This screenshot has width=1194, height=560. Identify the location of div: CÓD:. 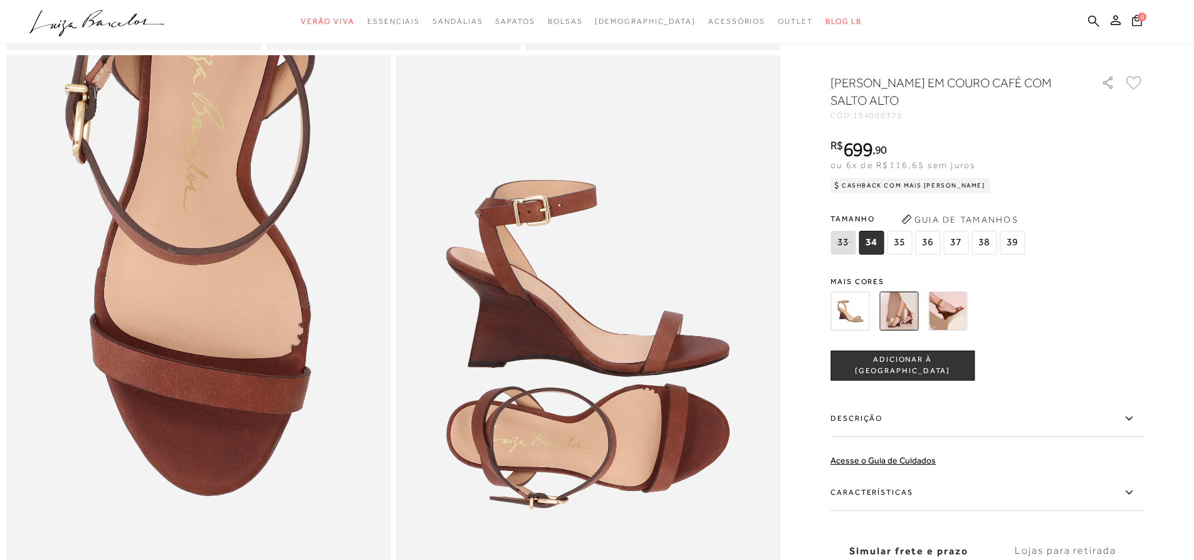
(956, 115).